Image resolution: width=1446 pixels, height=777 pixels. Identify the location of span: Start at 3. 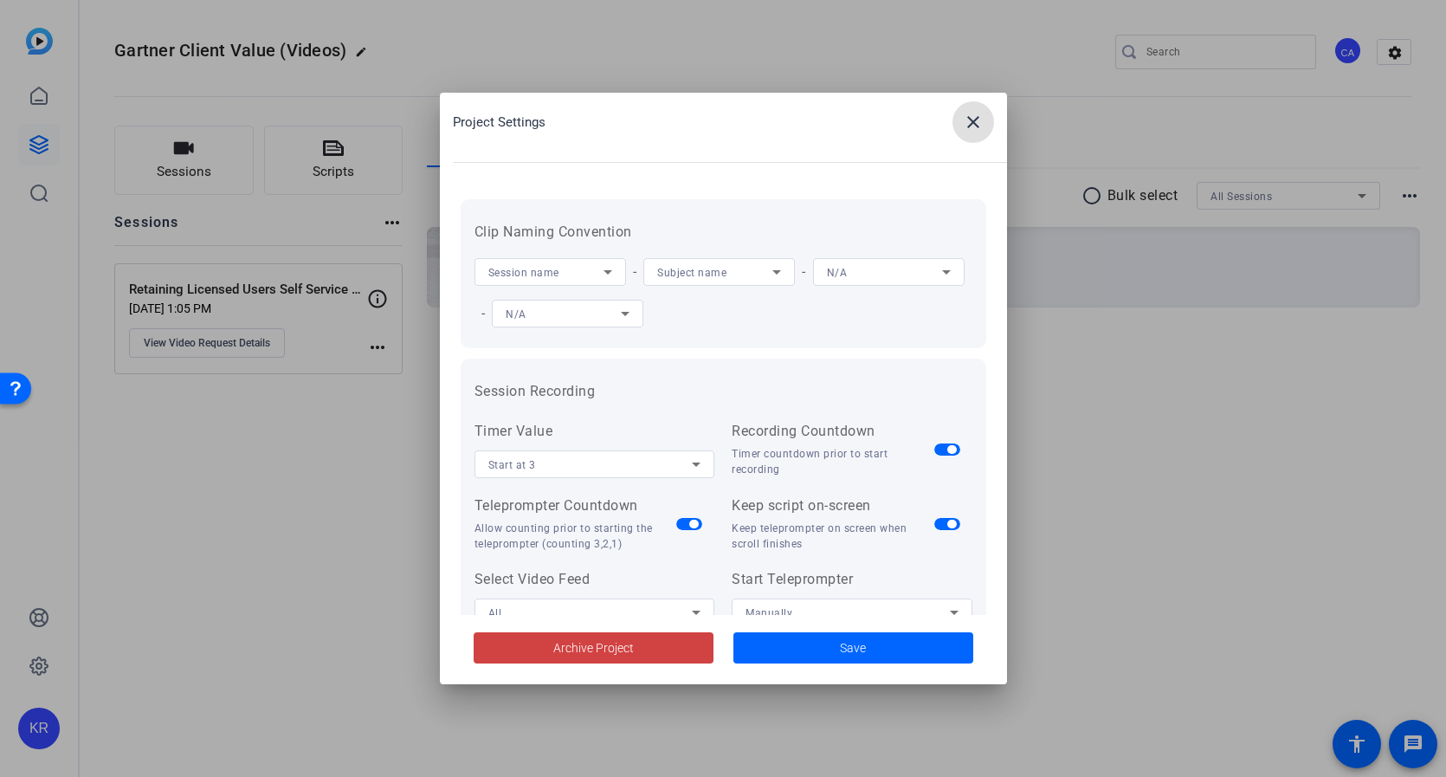
(512, 465).